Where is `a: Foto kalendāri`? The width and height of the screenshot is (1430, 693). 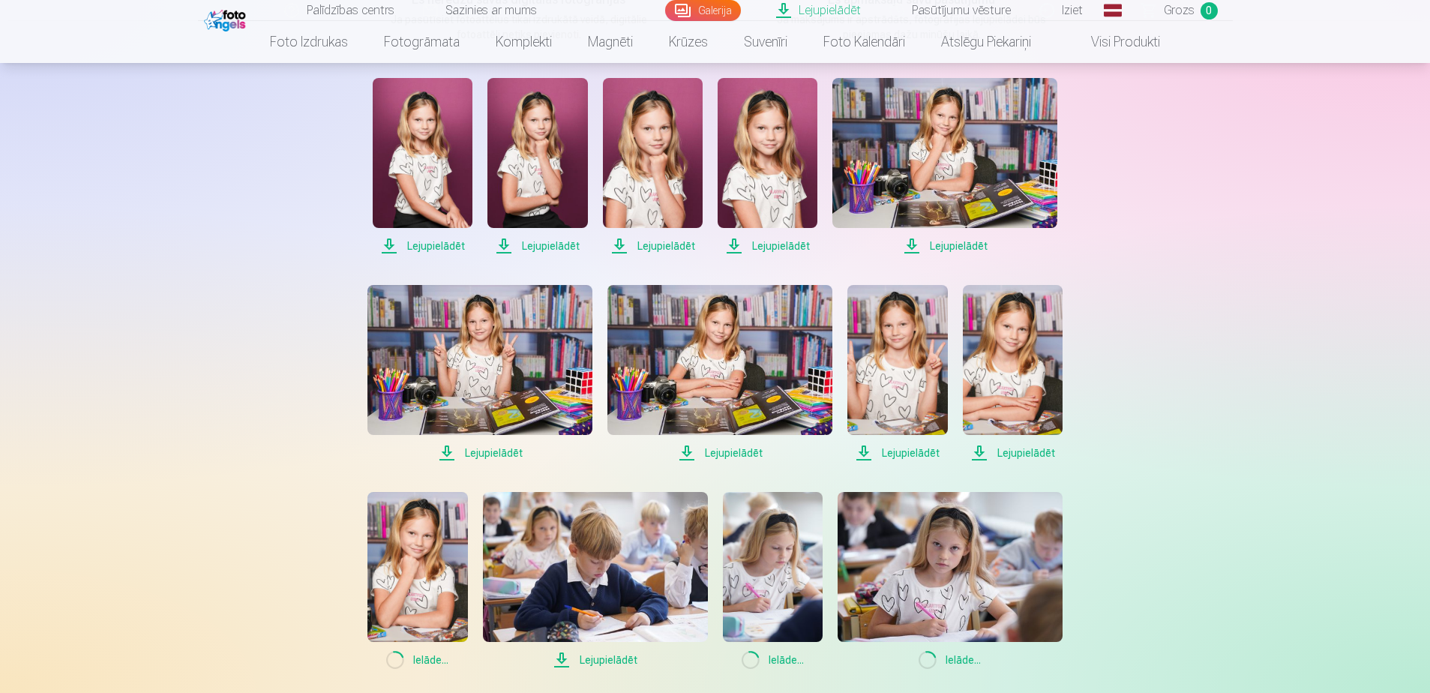 a: Foto kalendāri is located at coordinates (864, 42).